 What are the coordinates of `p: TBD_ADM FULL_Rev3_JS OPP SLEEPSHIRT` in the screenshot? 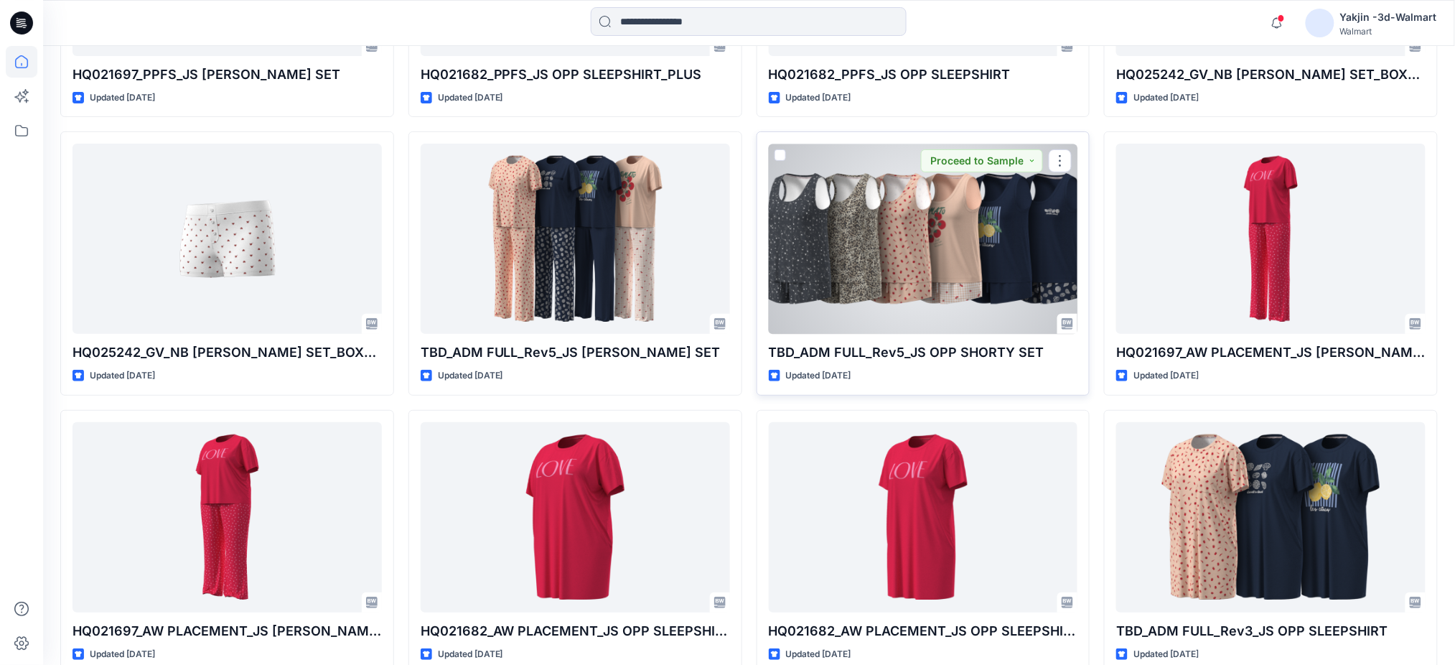 It's located at (1271, 631).